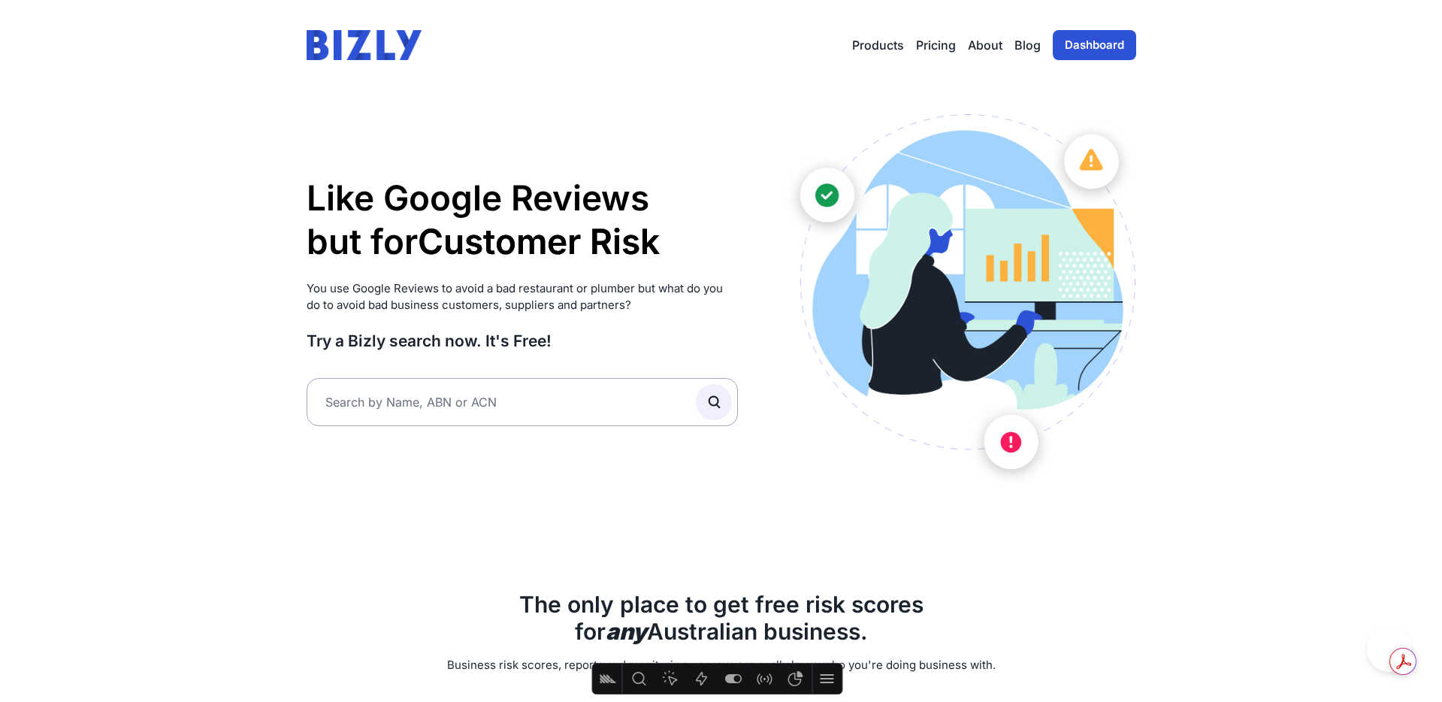  I want to click on li: Customer Risk, so click(539, 242).